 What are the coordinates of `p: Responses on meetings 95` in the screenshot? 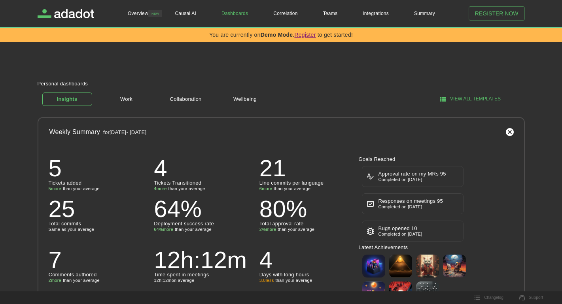 It's located at (411, 201).